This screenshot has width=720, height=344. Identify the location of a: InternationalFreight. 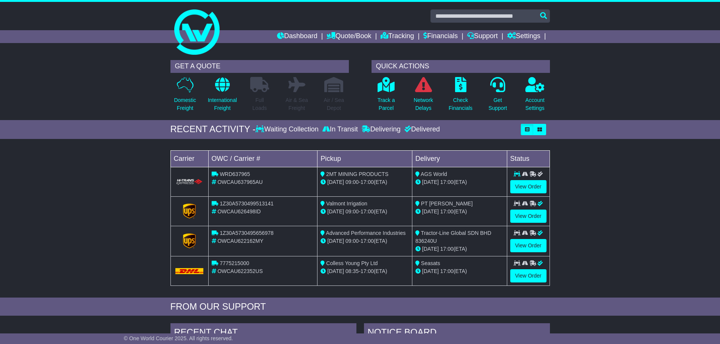
(222, 96).